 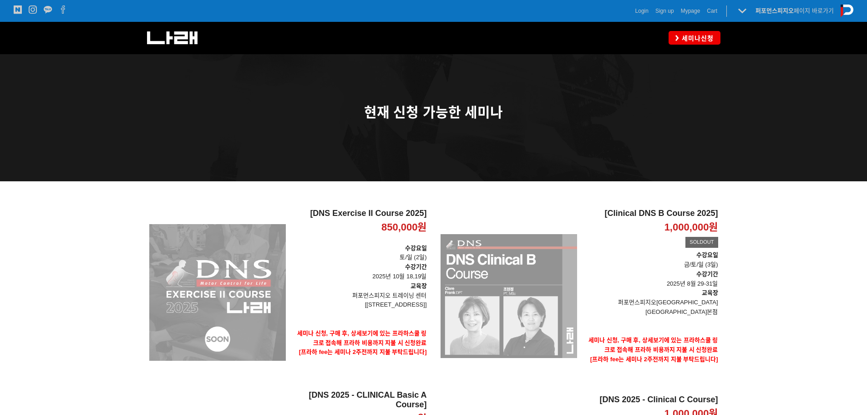 What do you see at coordinates (691, 11) in the screenshot?
I see `span: Mypage` at bounding box center [691, 11].